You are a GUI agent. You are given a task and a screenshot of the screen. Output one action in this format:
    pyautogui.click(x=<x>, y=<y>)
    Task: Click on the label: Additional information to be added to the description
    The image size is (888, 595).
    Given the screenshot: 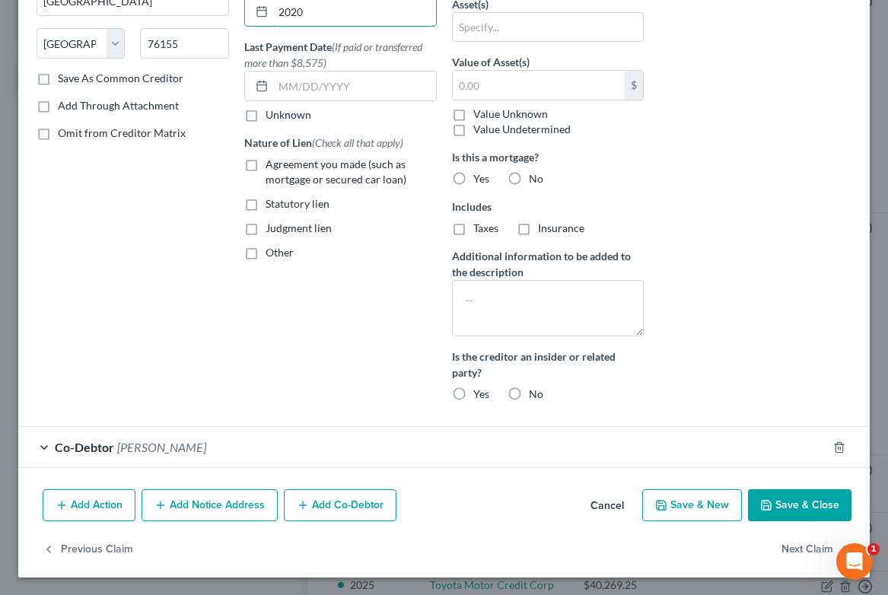 What is the action you would take?
    pyautogui.click(x=548, y=264)
    